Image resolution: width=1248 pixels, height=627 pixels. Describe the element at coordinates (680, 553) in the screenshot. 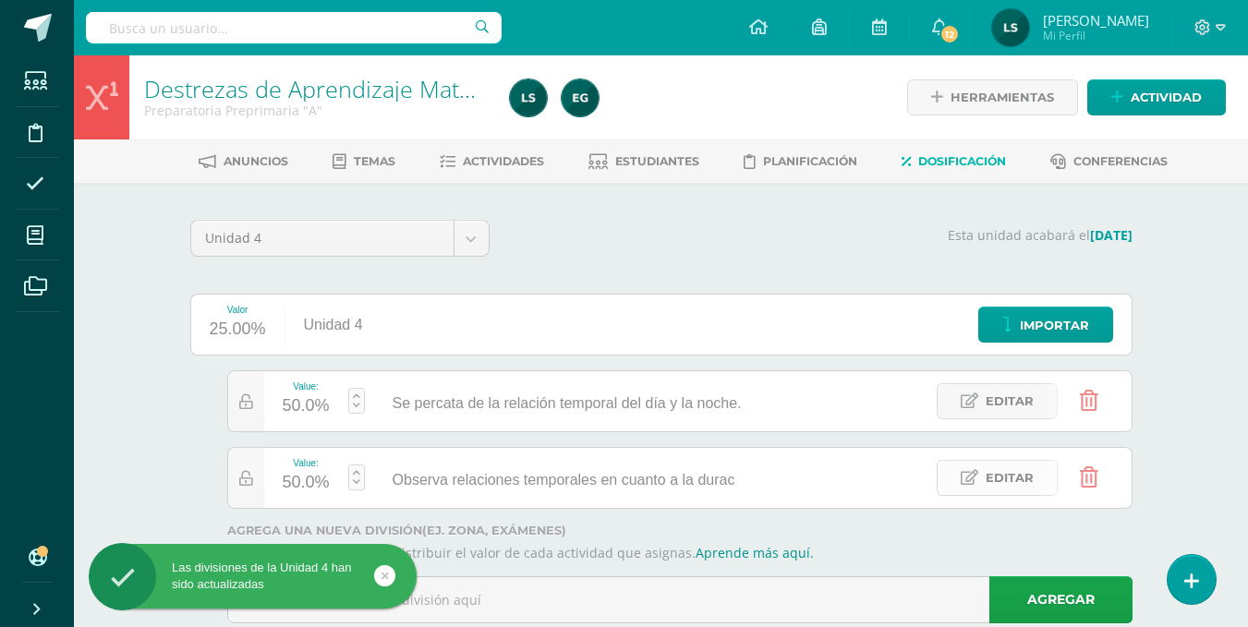

I see `p: Las divisiones te permiten distribuir el valor de cada actividad que asignas.` at that location.